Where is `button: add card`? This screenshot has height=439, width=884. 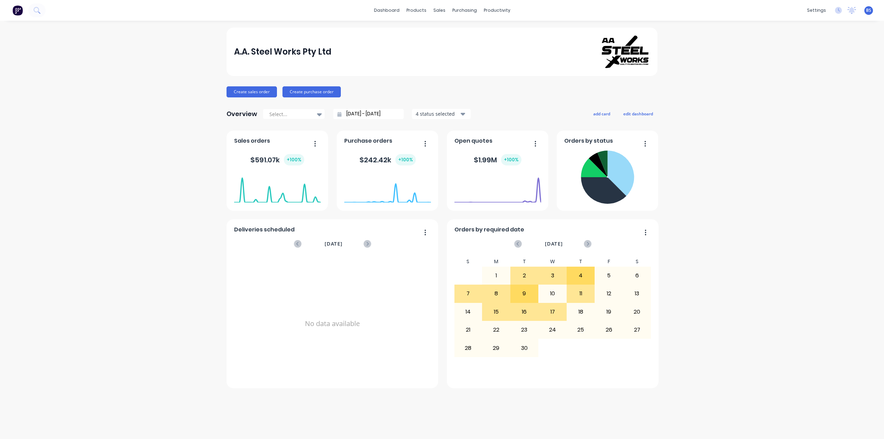 button: add card is located at coordinates (602, 114).